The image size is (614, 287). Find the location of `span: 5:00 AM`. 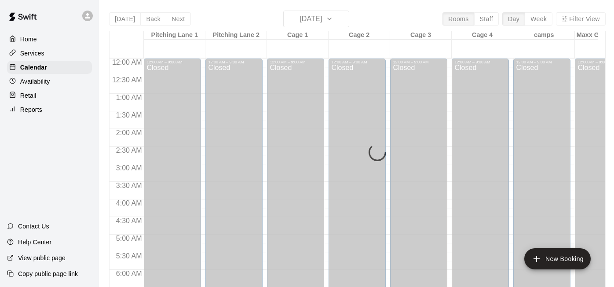

span: 5:00 AM is located at coordinates (129, 238).